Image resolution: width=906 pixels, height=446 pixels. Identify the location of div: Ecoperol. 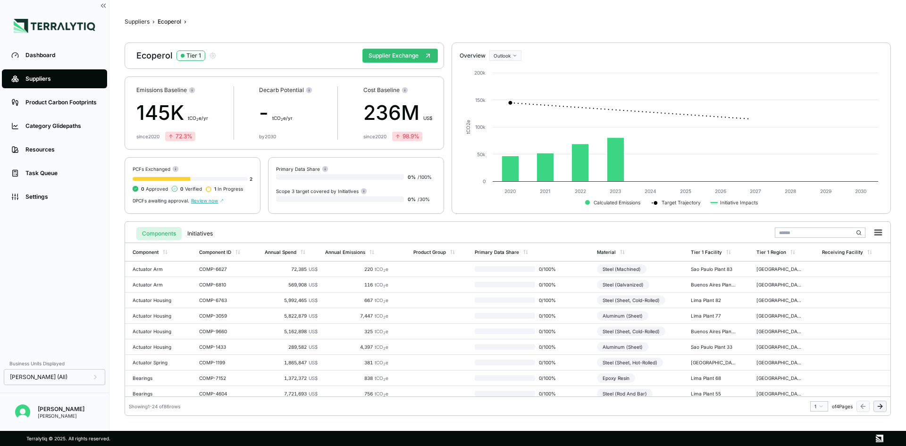
(169, 22).